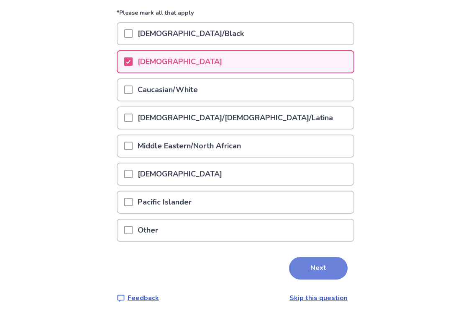 This screenshot has height=316, width=471. What do you see at coordinates (319, 268) in the screenshot?
I see `button: Next` at bounding box center [319, 268].